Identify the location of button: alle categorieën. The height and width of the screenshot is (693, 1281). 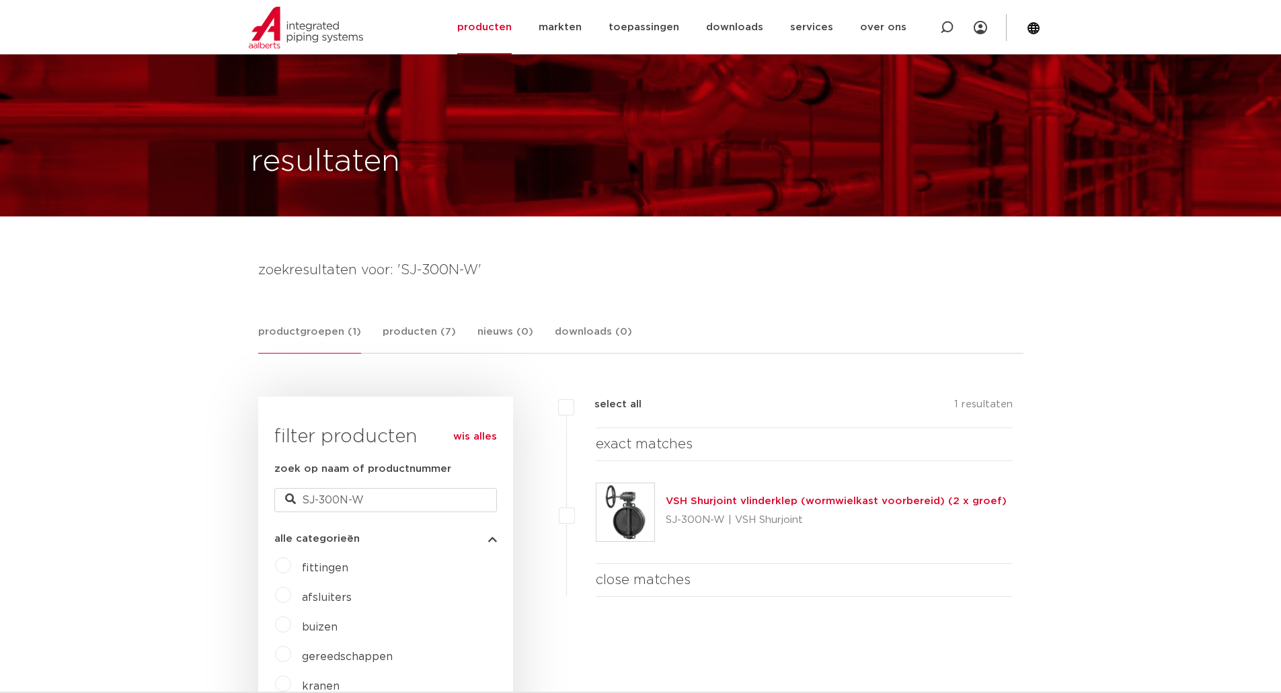
(385, 539).